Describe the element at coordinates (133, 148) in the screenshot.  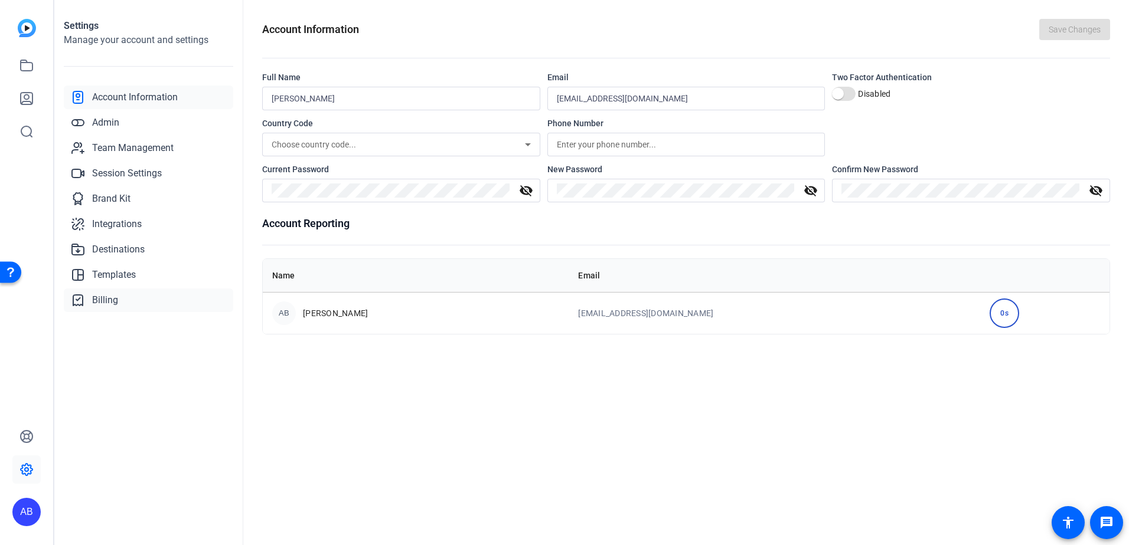
I see `span: Team Management` at that location.